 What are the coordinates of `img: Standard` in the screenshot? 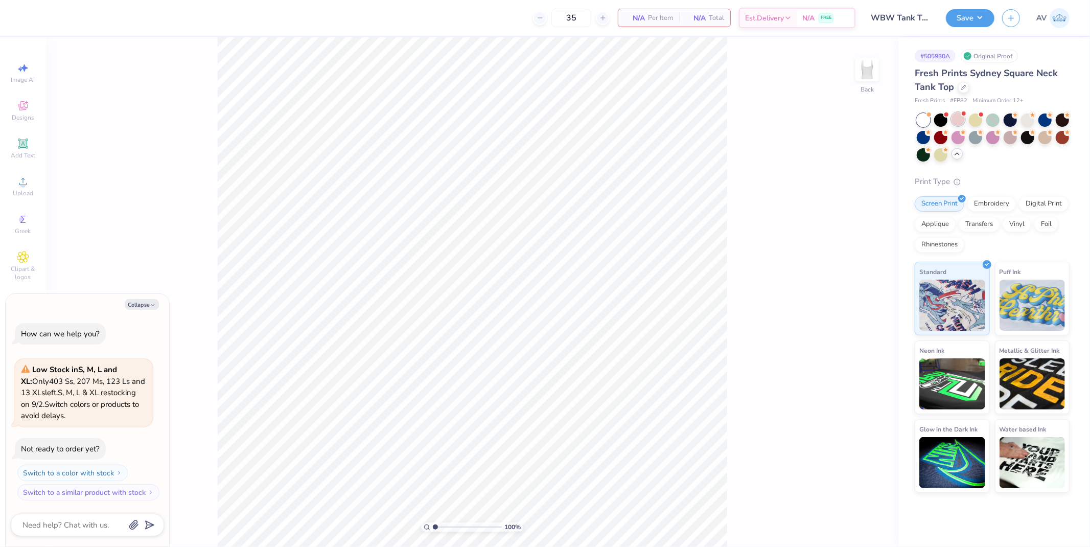 It's located at (952, 305).